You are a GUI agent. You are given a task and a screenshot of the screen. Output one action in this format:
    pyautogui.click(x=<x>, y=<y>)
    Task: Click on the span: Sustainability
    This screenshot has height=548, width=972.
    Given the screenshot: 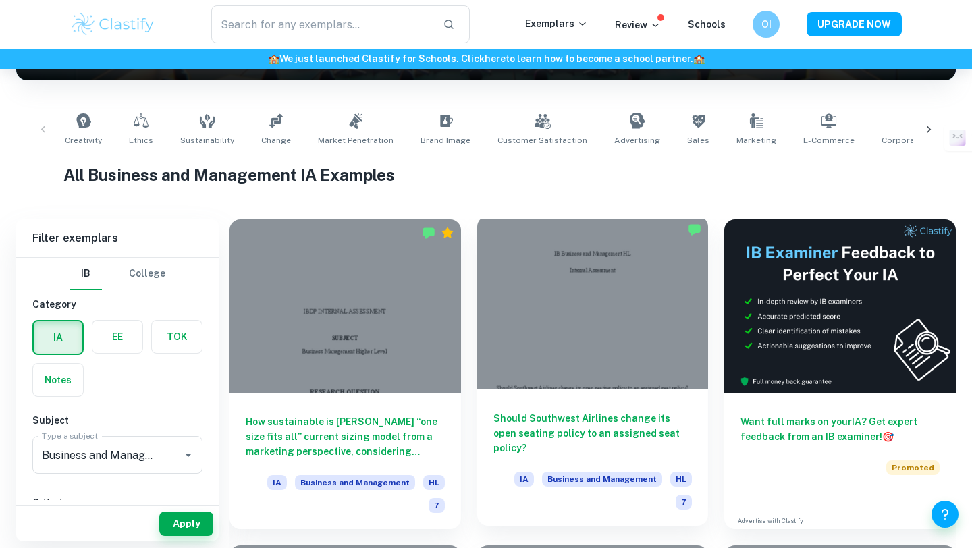 What is the action you would take?
    pyautogui.click(x=207, y=140)
    